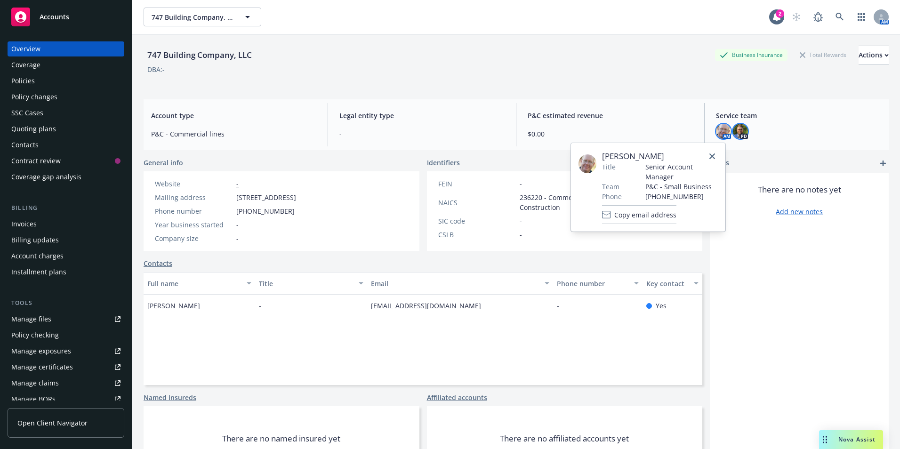 The width and height of the screenshot is (900, 449). What do you see at coordinates (66, 129) in the screenshot?
I see `a: Quoting plans` at bounding box center [66, 129].